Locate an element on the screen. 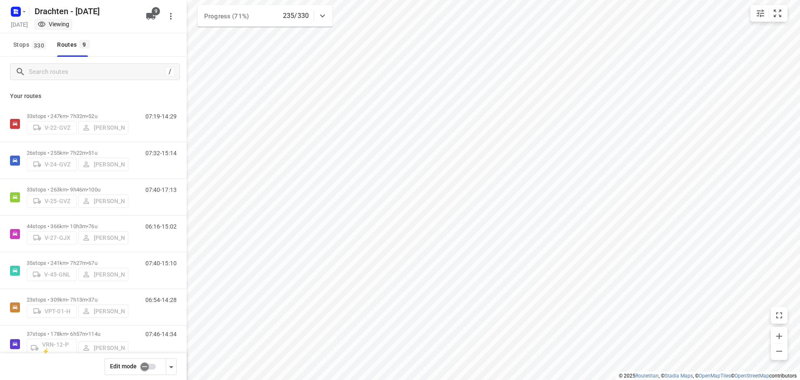 The image size is (800, 380). button: Map settings is located at coordinates (761, 13).